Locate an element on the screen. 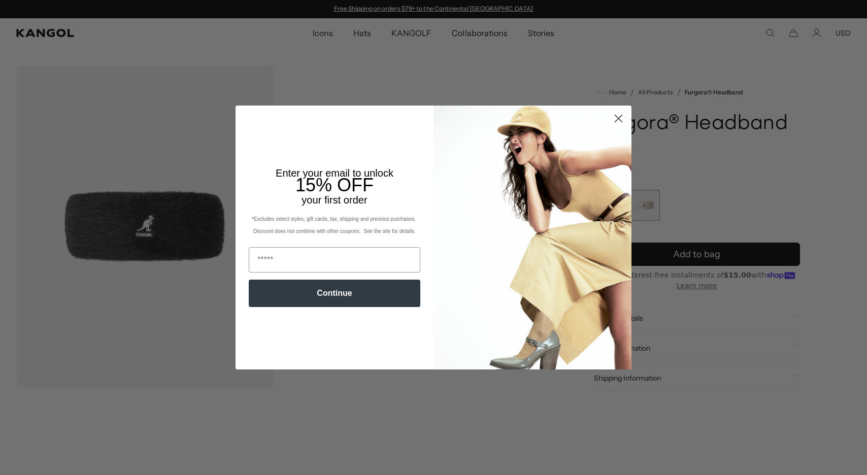  input: Email is located at coordinates (335, 260).